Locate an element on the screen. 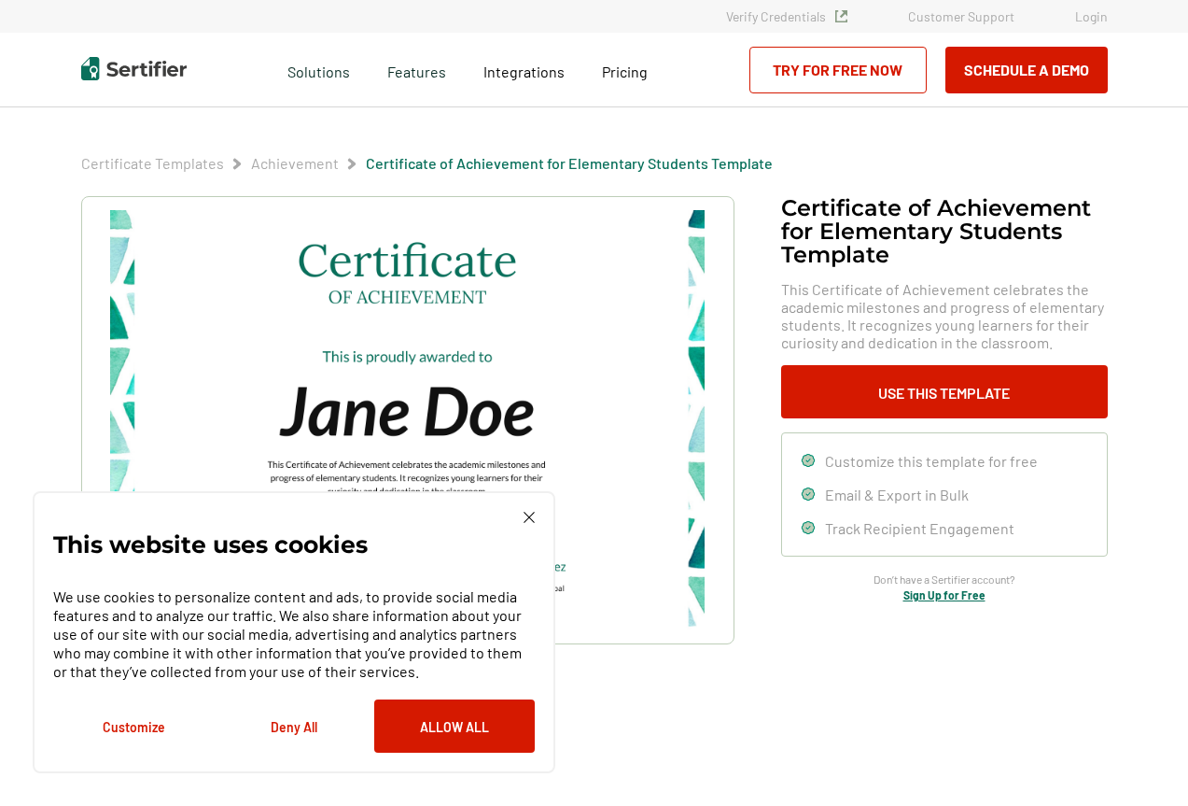  a: Verify Credentials is located at coordinates (787, 16).